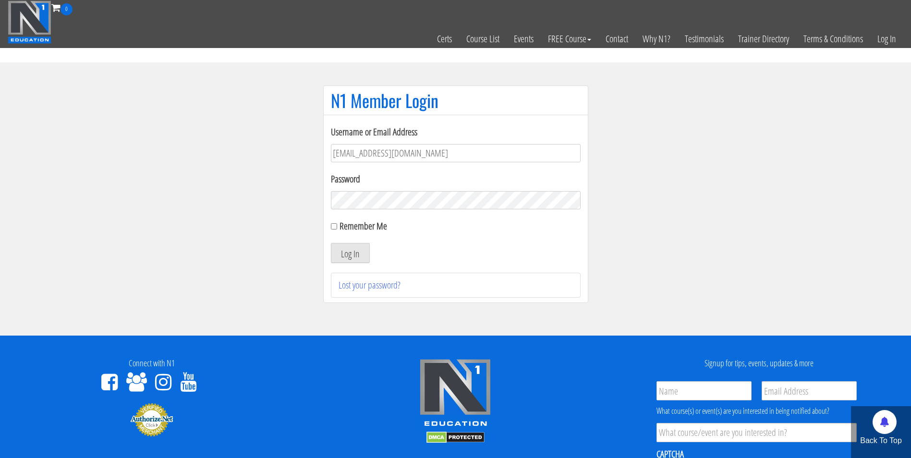 The image size is (911, 458). What do you see at coordinates (152, 364) in the screenshot?
I see `h4: Connect with N1` at bounding box center [152, 364].